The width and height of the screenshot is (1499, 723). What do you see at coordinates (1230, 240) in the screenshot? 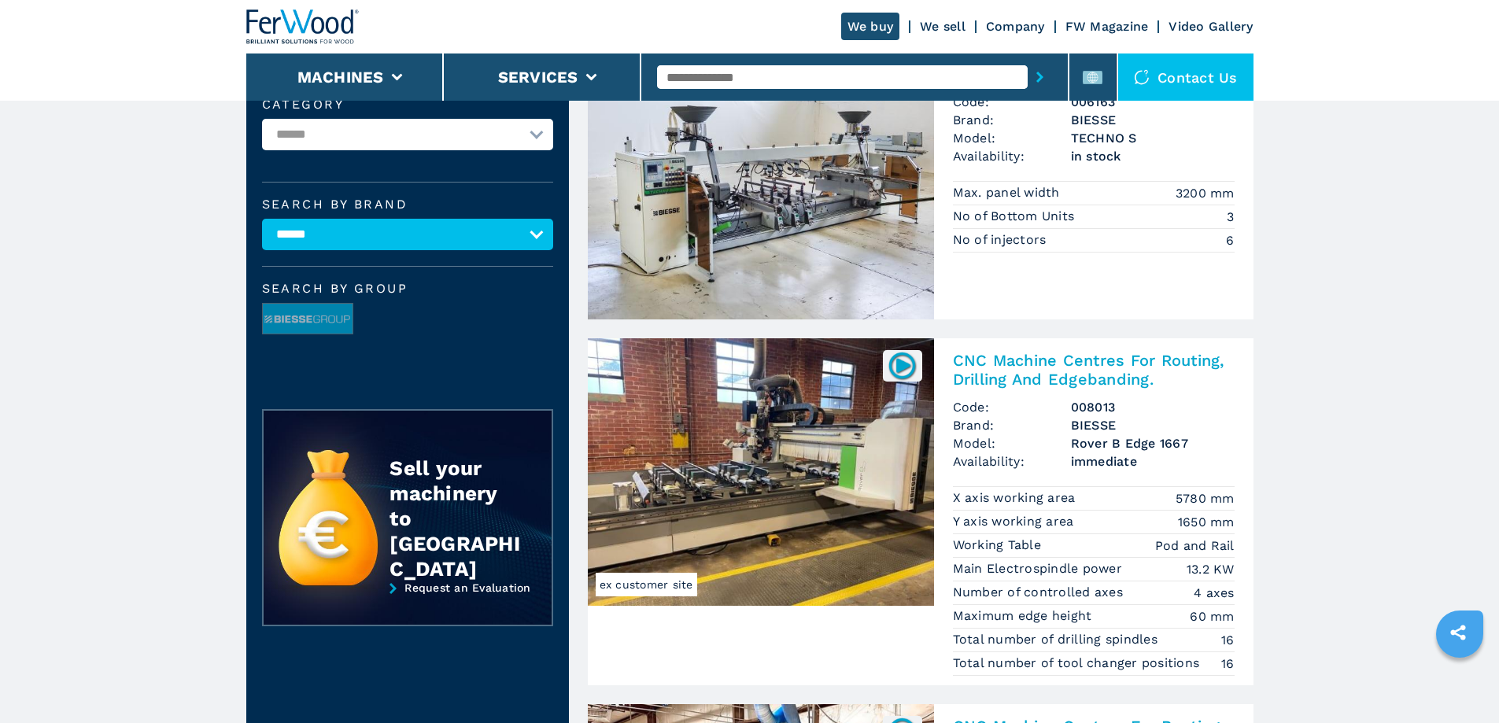
I see `em: 6` at bounding box center [1230, 240].